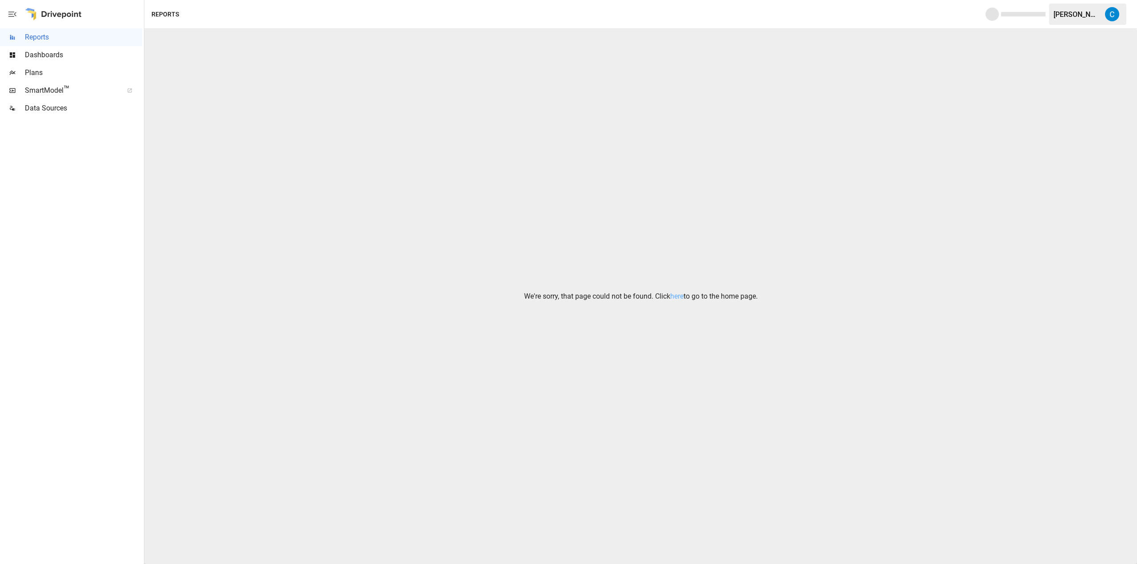 This screenshot has width=1137, height=564. I want to click on button: Carson Turner, so click(1112, 14).